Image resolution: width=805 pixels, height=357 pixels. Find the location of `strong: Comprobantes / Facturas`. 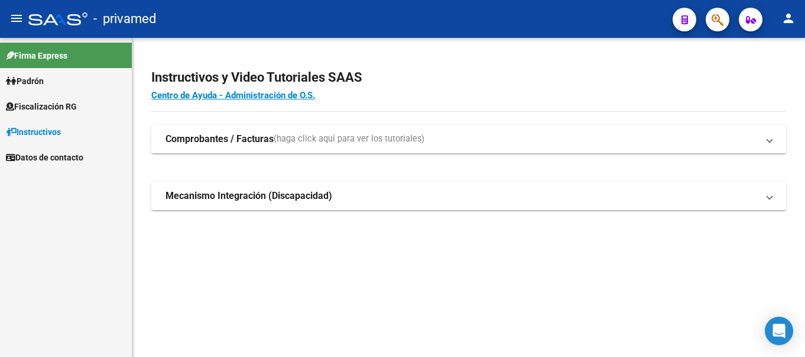

strong: Comprobantes / Facturas is located at coordinates (219, 139).